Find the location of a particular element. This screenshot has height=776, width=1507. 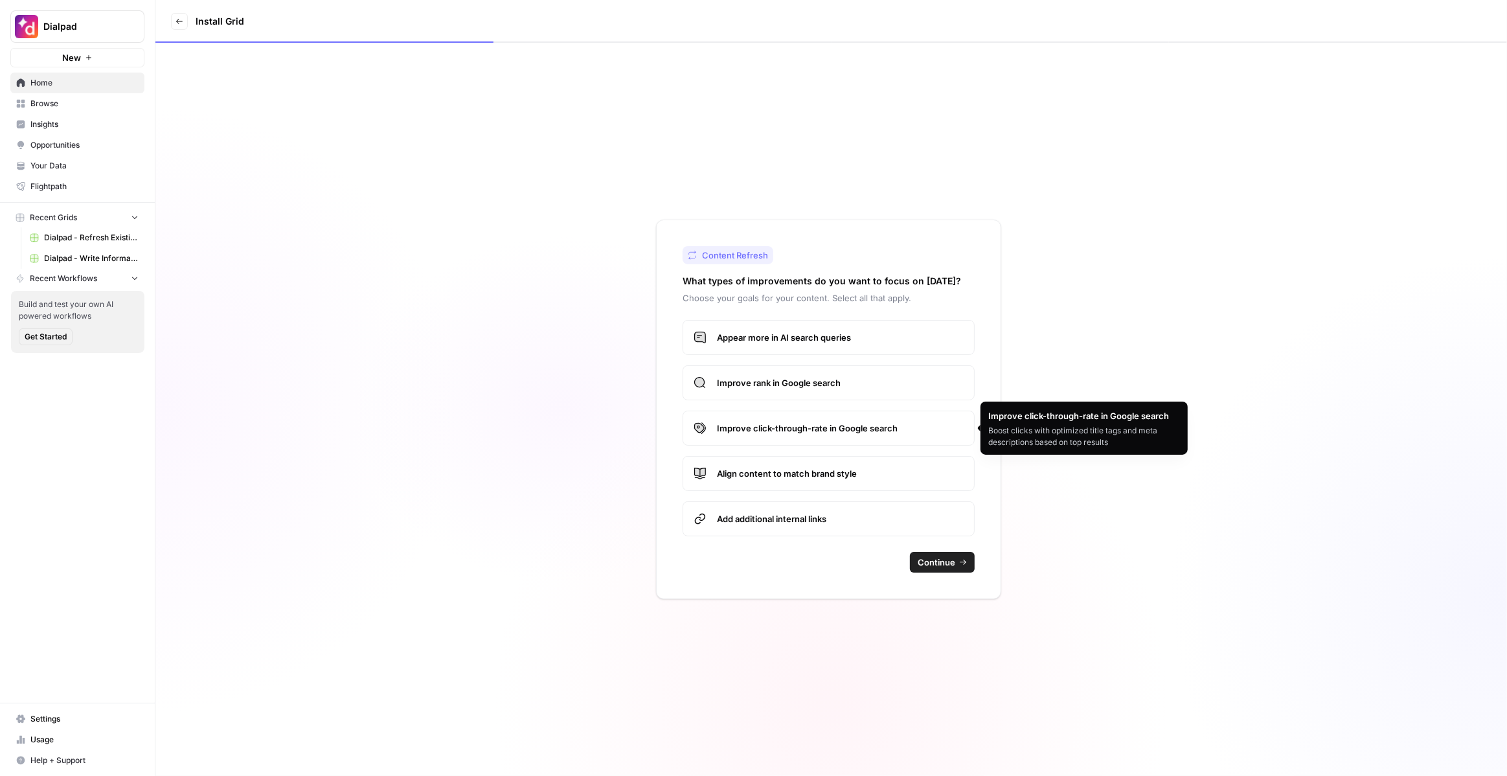

span: Dialpad - Write Informational Article is located at coordinates (91, 258).